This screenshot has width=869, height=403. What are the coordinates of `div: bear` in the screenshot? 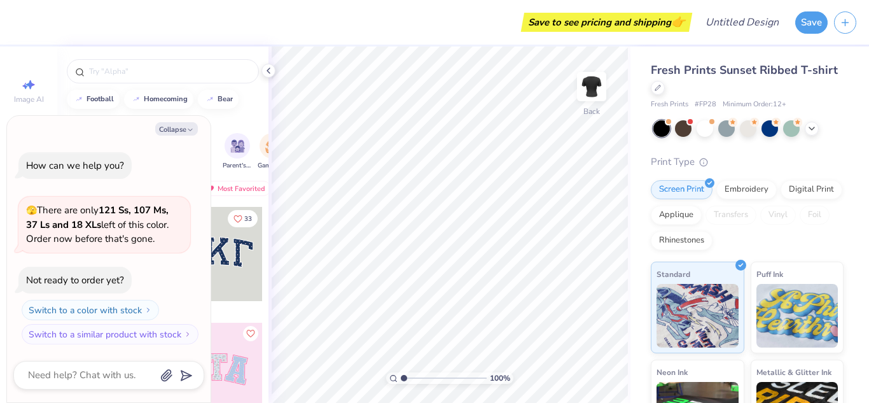 It's located at (225, 99).